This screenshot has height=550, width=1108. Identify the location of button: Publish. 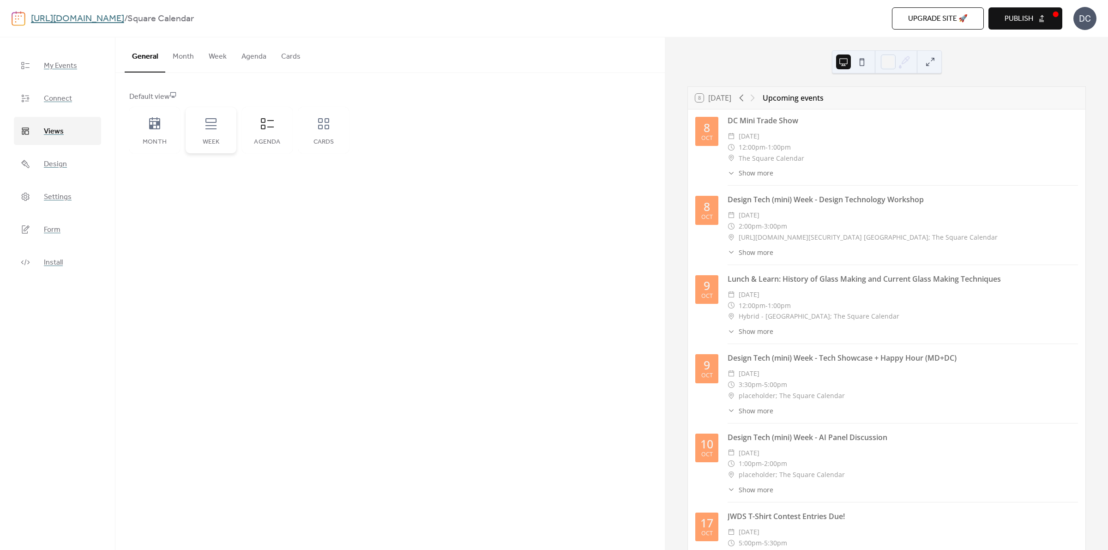
(1025, 18).